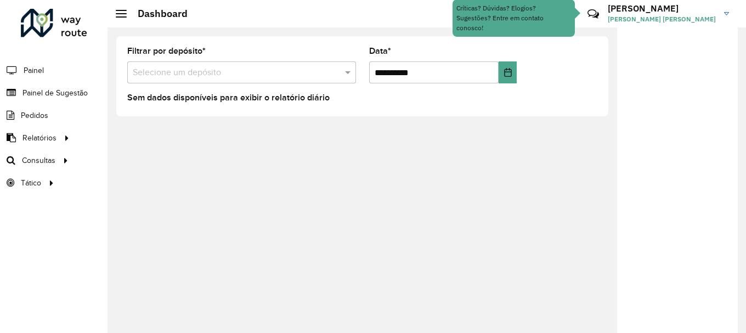  What do you see at coordinates (33, 70) in the screenshot?
I see `span: Painel` at bounding box center [33, 70].